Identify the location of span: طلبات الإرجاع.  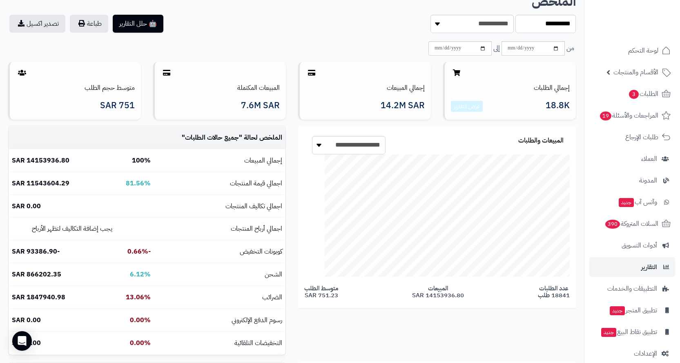
(642, 137).